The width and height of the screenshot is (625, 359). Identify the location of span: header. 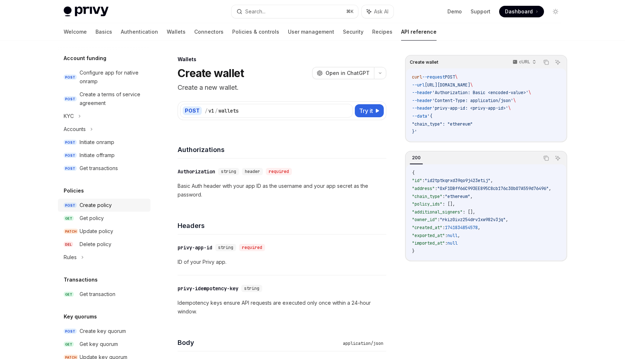
(252, 171).